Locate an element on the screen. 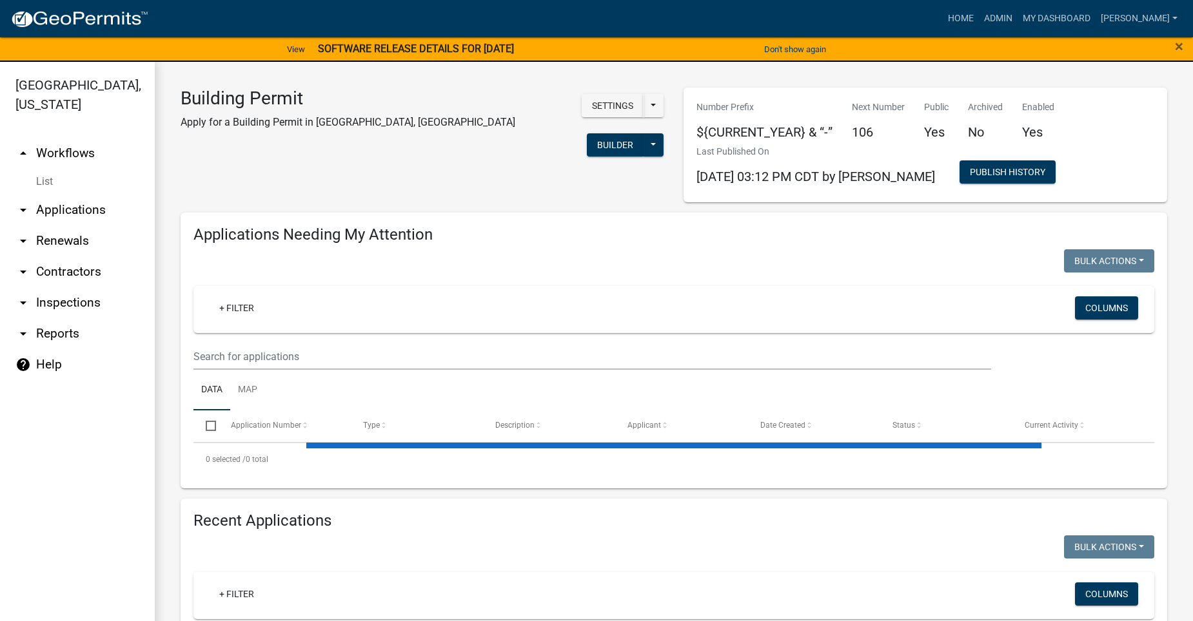 This screenshot has height=621, width=1193. datatable-header-cell: Applicant is located at coordinates (681, 426).